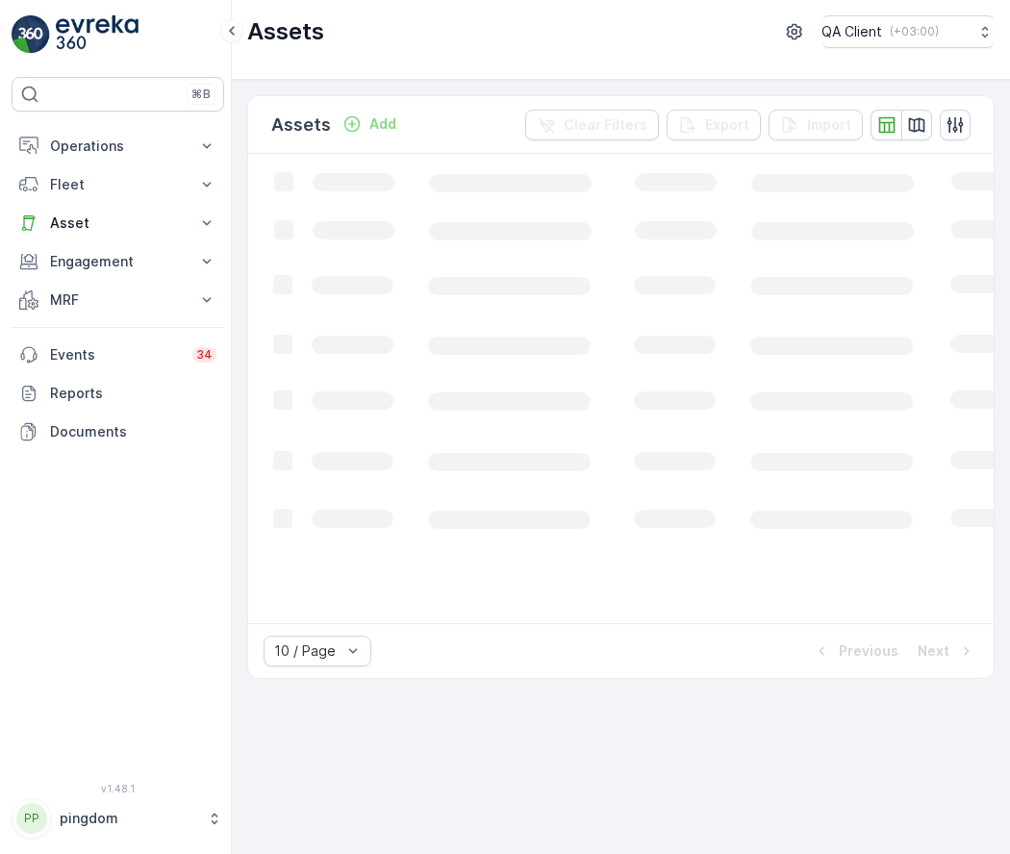 This screenshot has height=854, width=1010. I want to click on p: ( +03:00 ), so click(914, 32).